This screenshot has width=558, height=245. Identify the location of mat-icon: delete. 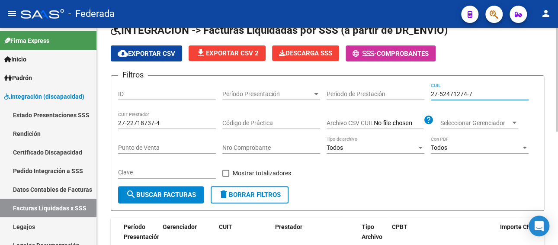
(224, 194).